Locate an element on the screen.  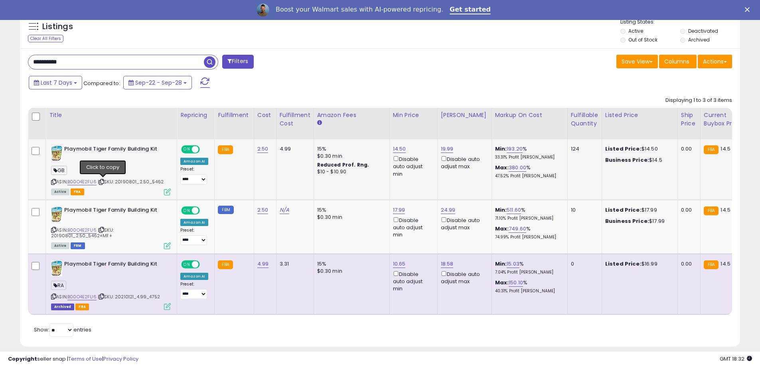
div: 0 is located at coordinates (583, 264).